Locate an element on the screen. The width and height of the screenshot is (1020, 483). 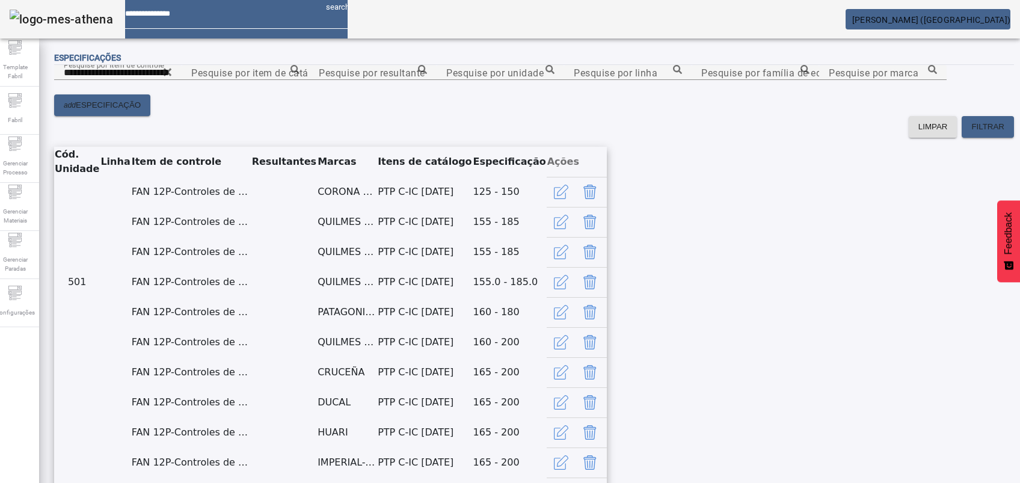
td: 155.0 - 185.0 is located at coordinates (510, 282).